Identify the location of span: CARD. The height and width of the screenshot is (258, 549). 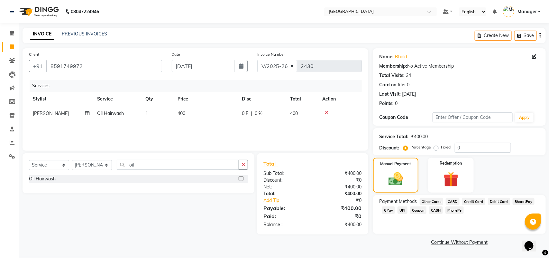
(453, 201).